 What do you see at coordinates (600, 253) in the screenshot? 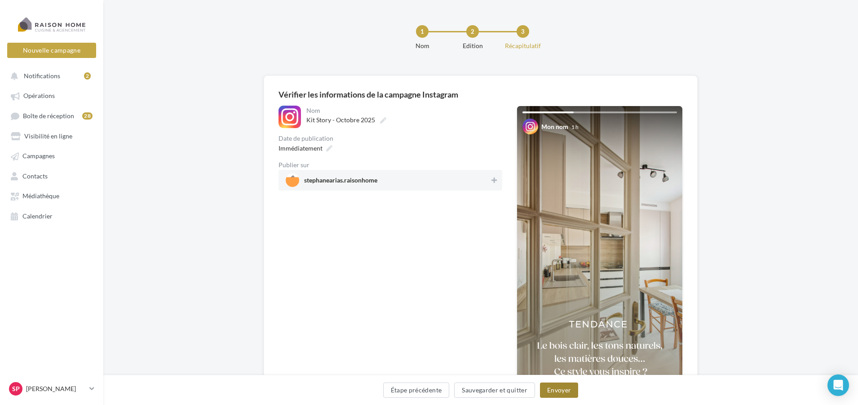
I see `img: Your Instagram story preview` at bounding box center [600, 253].